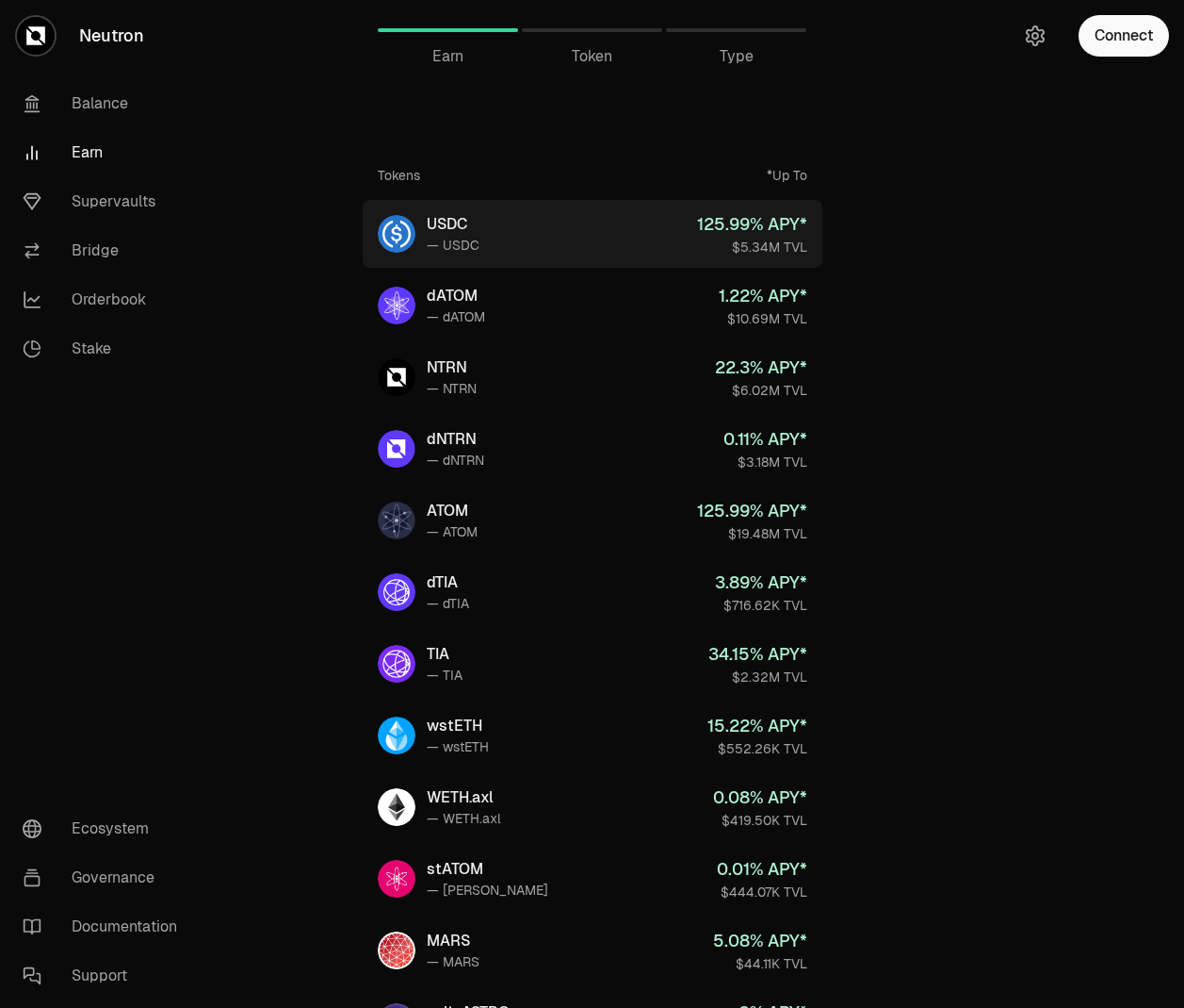 Image resolution: width=1184 pixels, height=1008 pixels. I want to click on a: USDCUSDC— USDC125.99% APY*$5.34M TVL, so click(593, 234).